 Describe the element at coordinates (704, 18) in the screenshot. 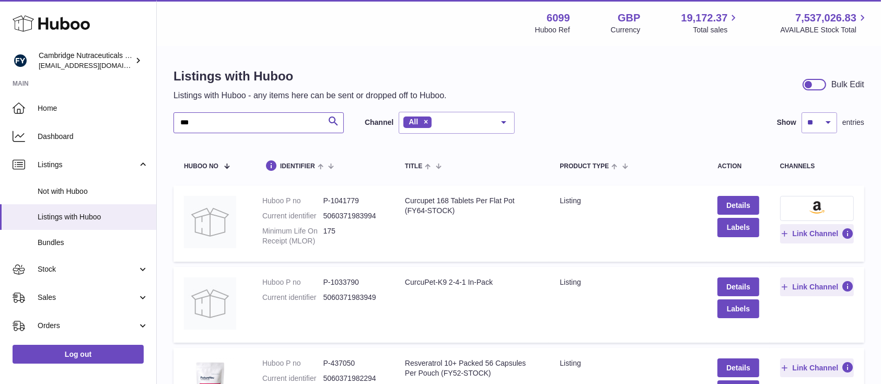

I see `span: 19,172.37` at that location.